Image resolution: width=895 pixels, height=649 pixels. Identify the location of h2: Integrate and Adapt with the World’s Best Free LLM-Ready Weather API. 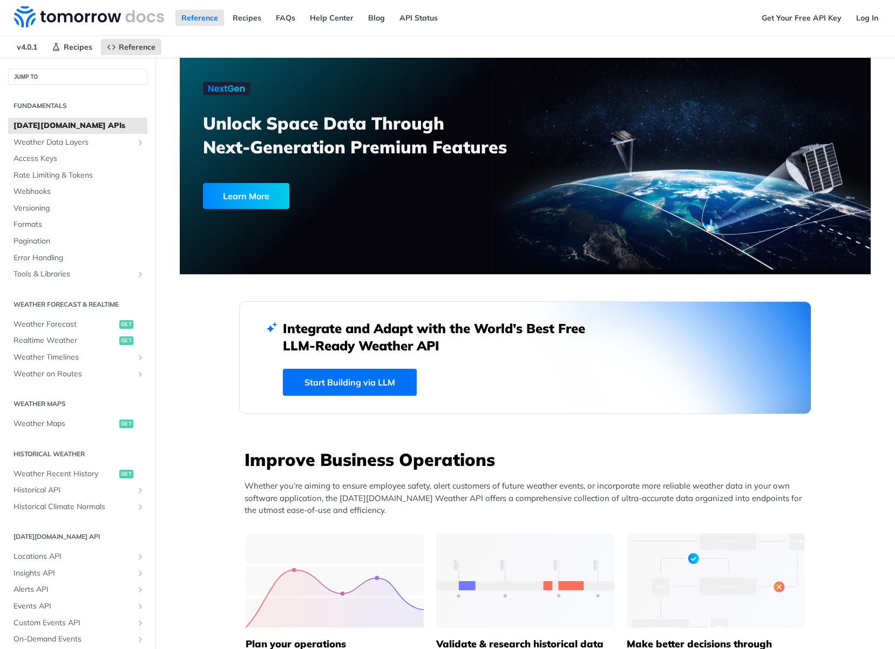
(442, 337).